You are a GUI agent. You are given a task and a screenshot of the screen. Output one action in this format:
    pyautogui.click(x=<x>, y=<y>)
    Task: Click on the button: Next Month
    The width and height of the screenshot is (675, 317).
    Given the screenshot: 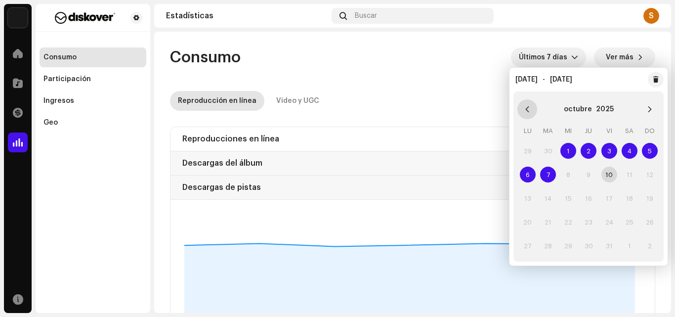 What is the action you would take?
    pyautogui.click(x=649, y=109)
    